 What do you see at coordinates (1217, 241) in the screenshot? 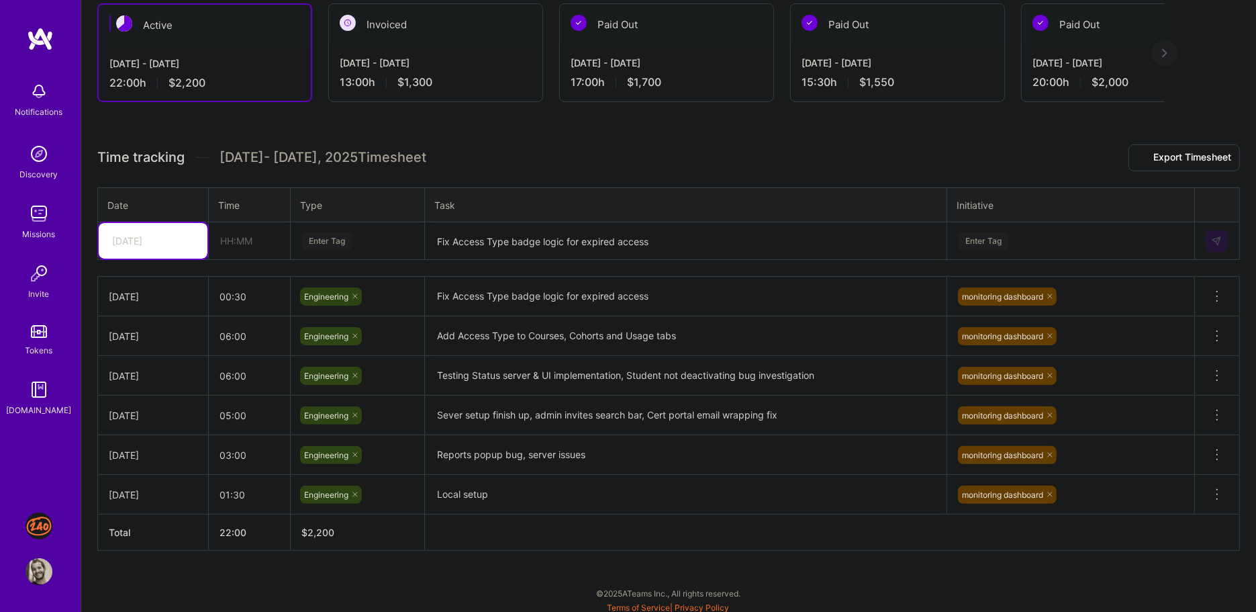
I see `img: Submit` at bounding box center [1217, 241].